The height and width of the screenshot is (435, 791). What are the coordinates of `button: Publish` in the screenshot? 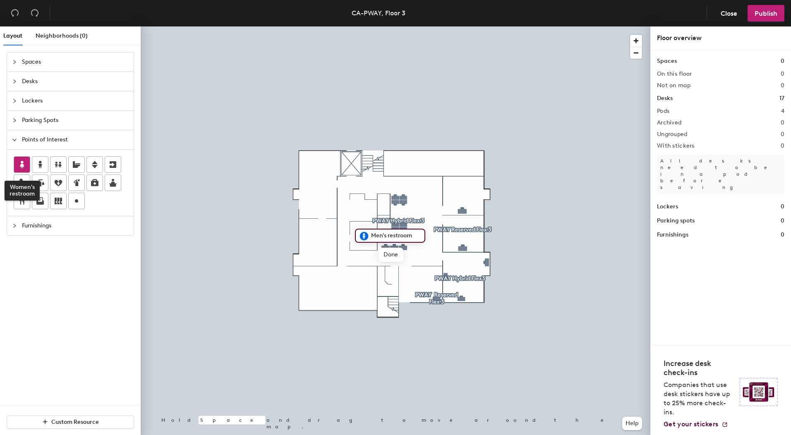 It's located at (766, 13).